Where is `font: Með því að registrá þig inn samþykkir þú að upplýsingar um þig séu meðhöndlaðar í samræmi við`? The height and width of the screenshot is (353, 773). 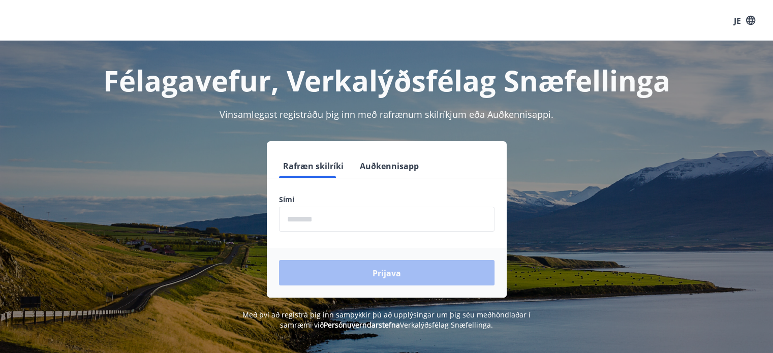 font: Með því að registrá þig inn samþykkir þú að upplýsingar um þig séu meðhöndlaðar í samræmi við is located at coordinates (386, 320).